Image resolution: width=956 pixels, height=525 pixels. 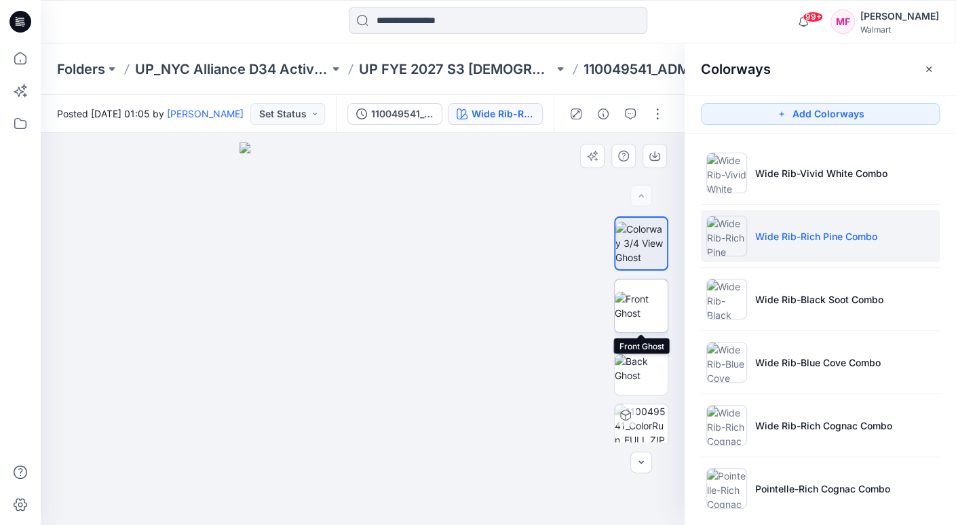 What do you see at coordinates (899, 29) in the screenshot?
I see `div: Walmart` at bounding box center [899, 29].